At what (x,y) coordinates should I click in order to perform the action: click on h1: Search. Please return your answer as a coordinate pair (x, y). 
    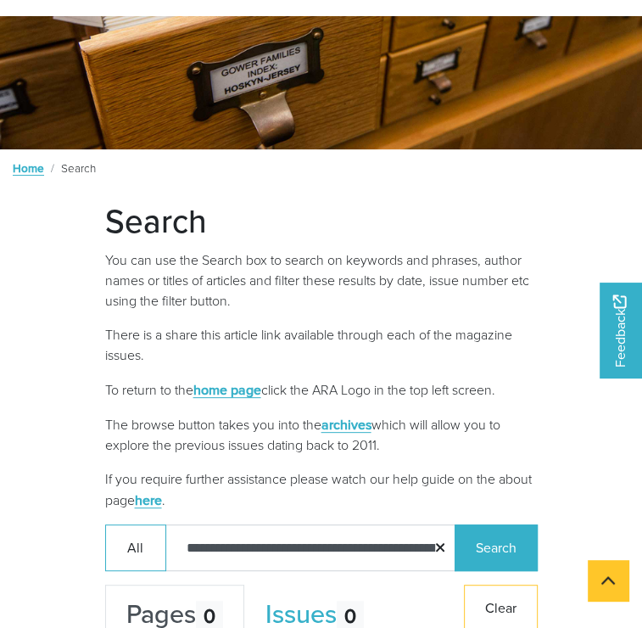
    Looking at the image, I should click on (321, 221).